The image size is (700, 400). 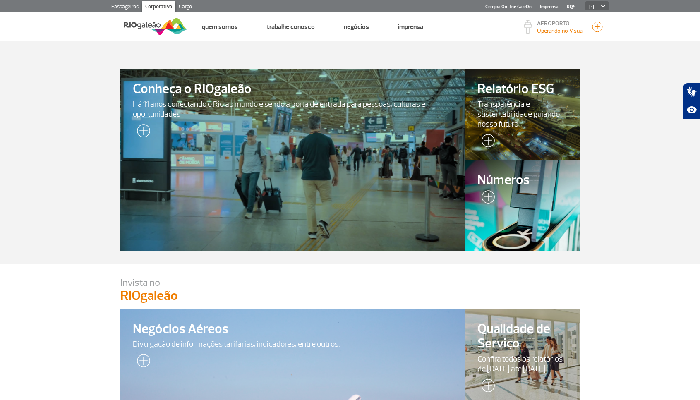 What do you see at coordinates (560, 31) in the screenshot?
I see `p: Visibilidade de 10000m` at bounding box center [560, 31].